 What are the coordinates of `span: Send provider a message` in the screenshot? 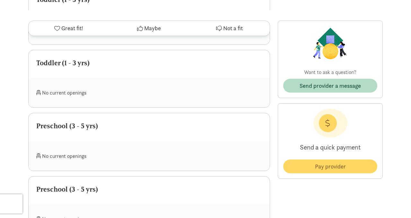 It's located at (330, 85).